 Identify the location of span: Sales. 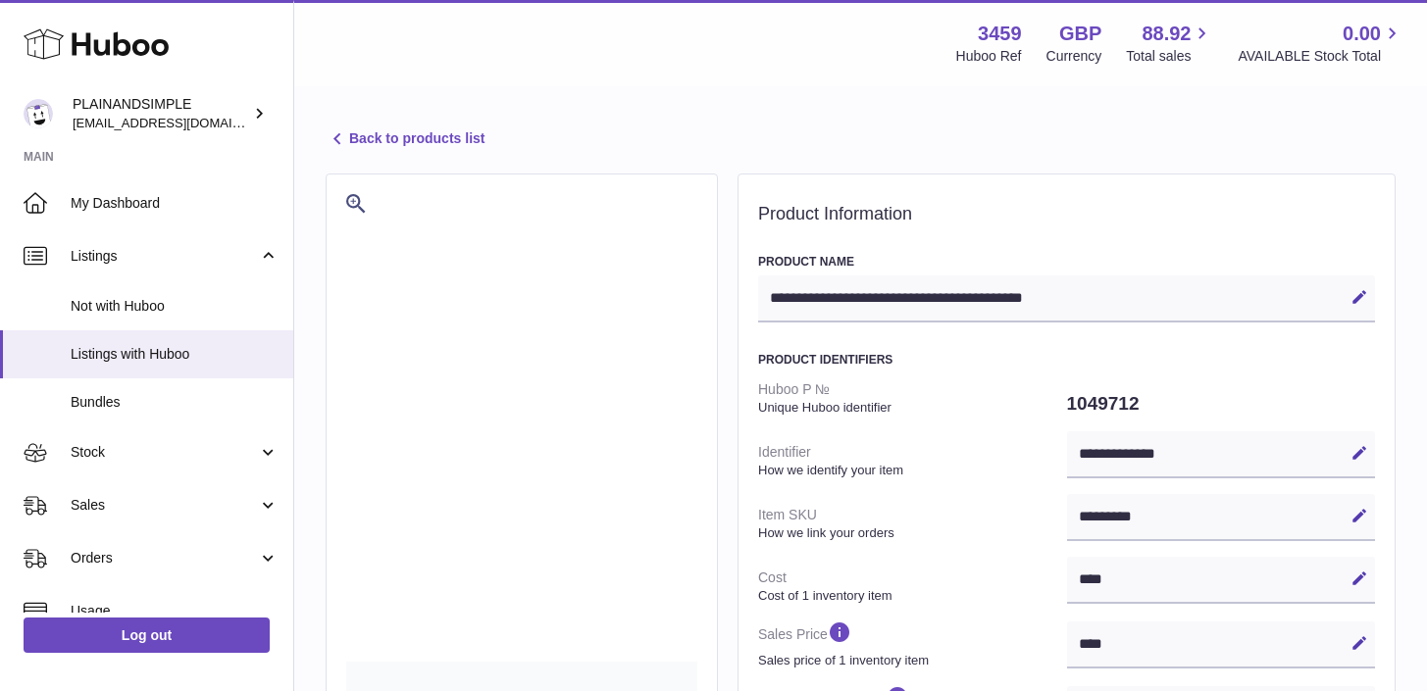
(164, 505).